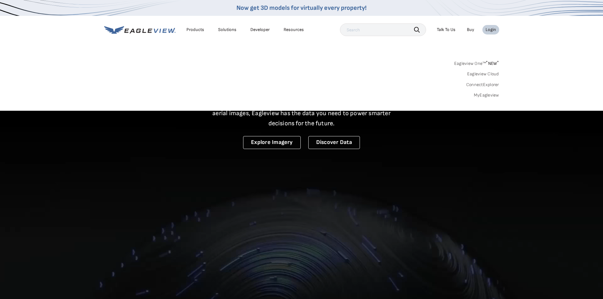 The image size is (603, 299). I want to click on div: Products, so click(195, 30).